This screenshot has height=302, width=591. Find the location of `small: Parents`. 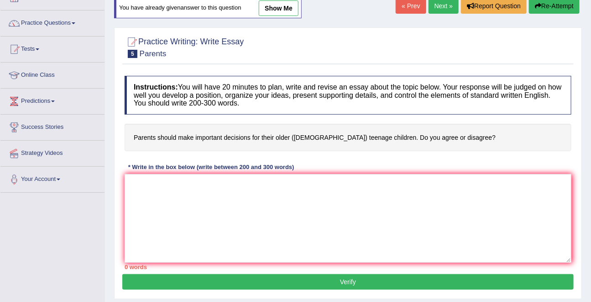

small: Parents is located at coordinates (153, 53).